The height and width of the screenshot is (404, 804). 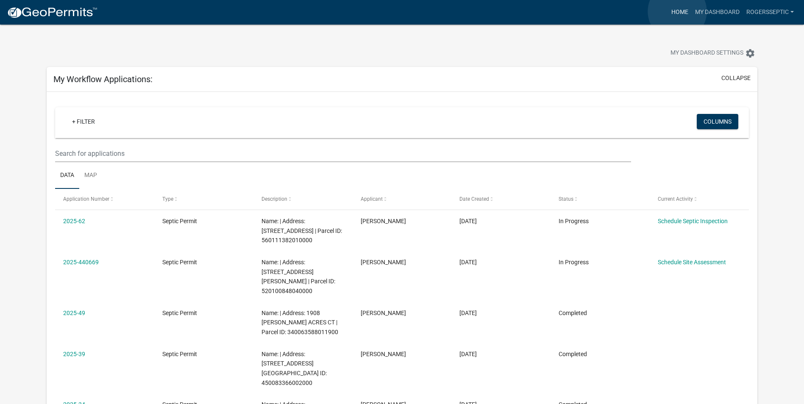 What do you see at coordinates (74, 221) in the screenshot?
I see `a: 2025-62` at bounding box center [74, 221].